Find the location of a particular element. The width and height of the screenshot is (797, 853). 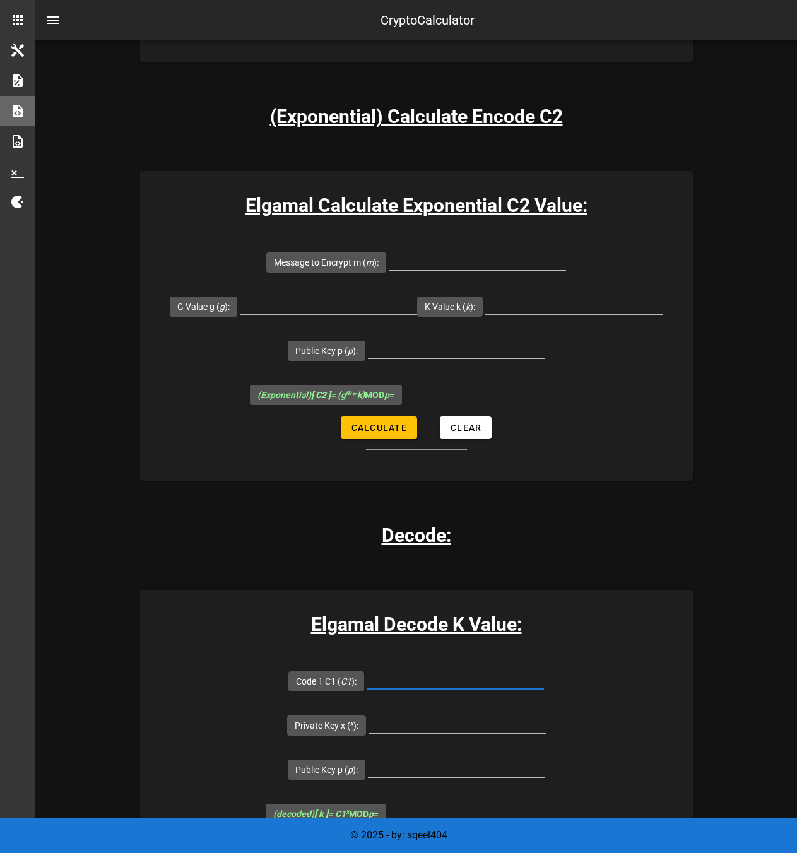

i: (Exponential) = (g * k) is located at coordinates (311, 395).